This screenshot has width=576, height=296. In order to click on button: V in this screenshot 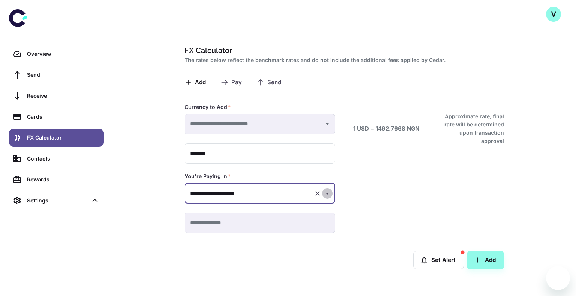, I will do `click(553, 14)`.